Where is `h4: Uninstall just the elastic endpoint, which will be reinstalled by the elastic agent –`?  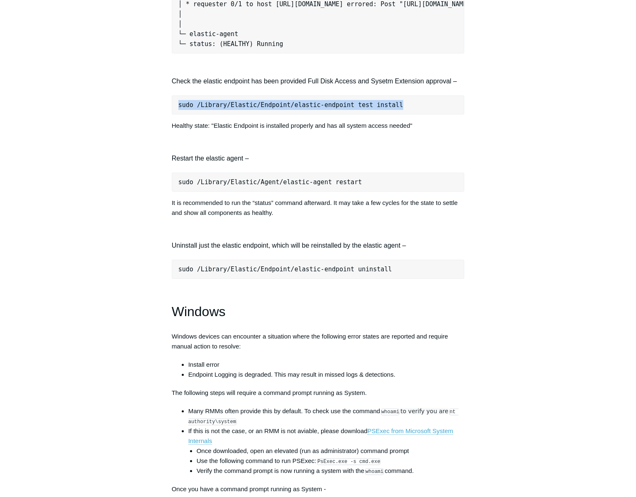 h4: Uninstall just the elastic endpoint, which will be reinstalled by the elastic agent – is located at coordinates (318, 246).